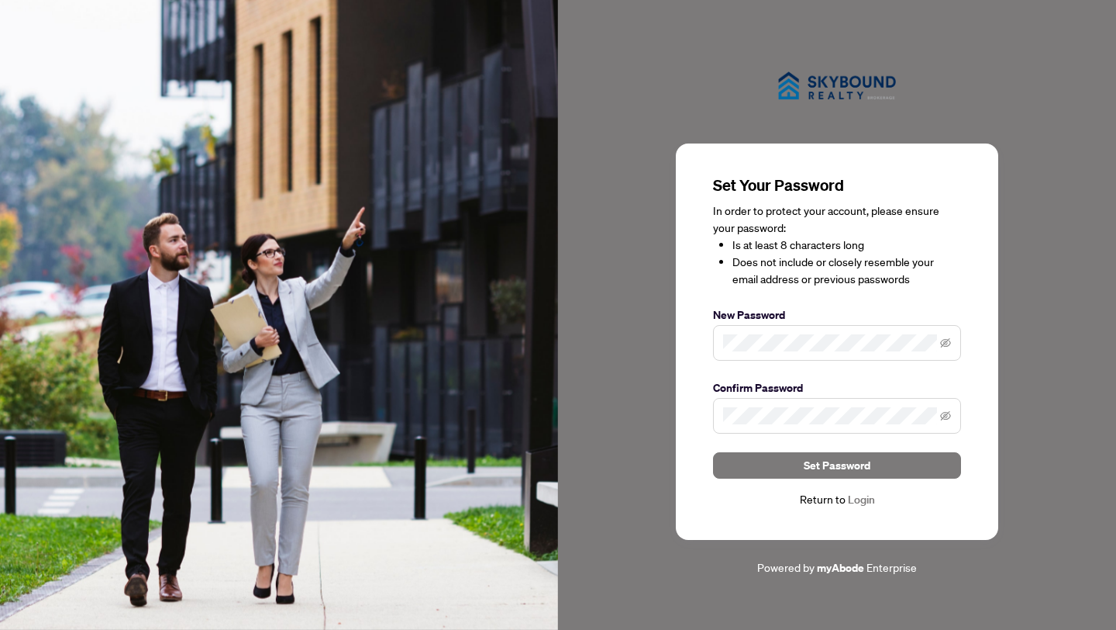 The height and width of the screenshot is (630, 1116). I want to click on span: Powered by, so click(786, 567).